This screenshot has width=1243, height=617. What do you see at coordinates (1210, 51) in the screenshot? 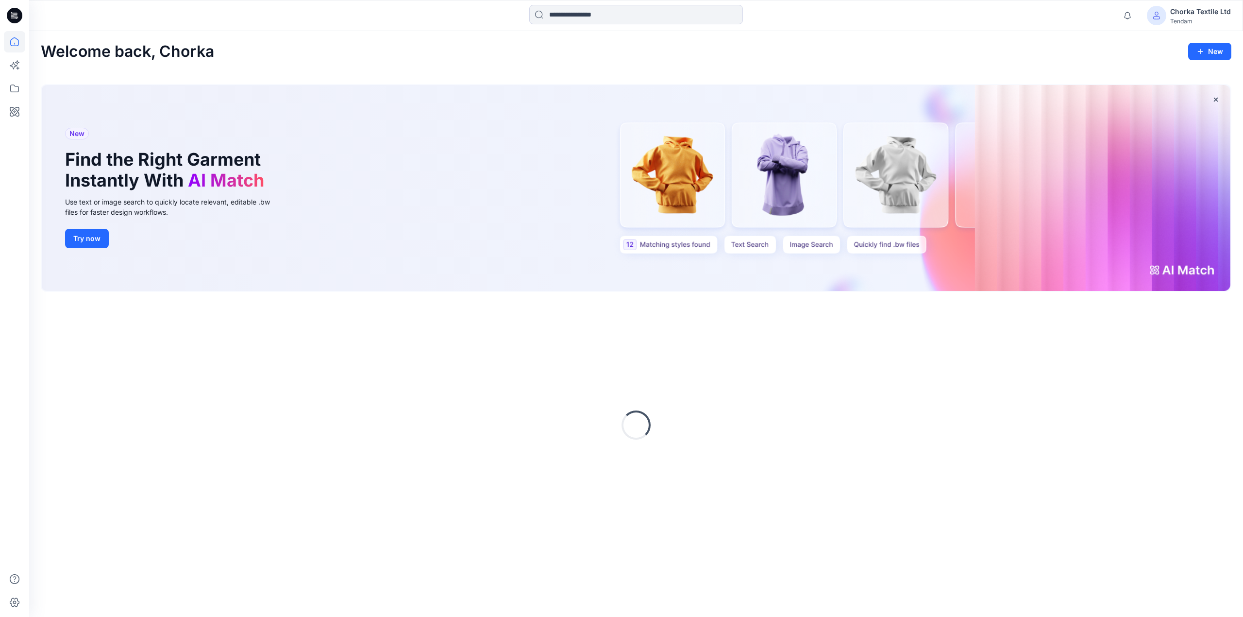
I see `button: New` at bounding box center [1210, 51].